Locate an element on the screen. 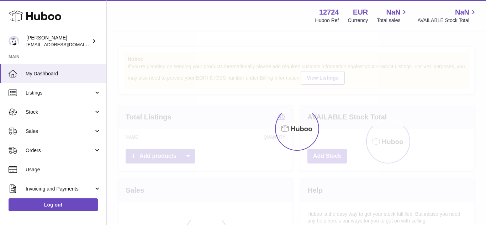 This screenshot has width=486, height=225. a: NaN AVAILABLE Stock Total is located at coordinates (447, 16).